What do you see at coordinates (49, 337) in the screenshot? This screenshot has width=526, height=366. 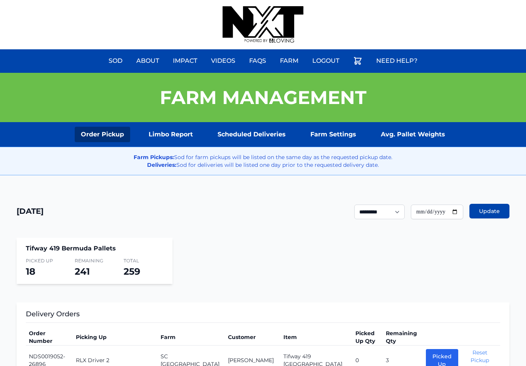 I see `th: Order Number` at bounding box center [49, 337].